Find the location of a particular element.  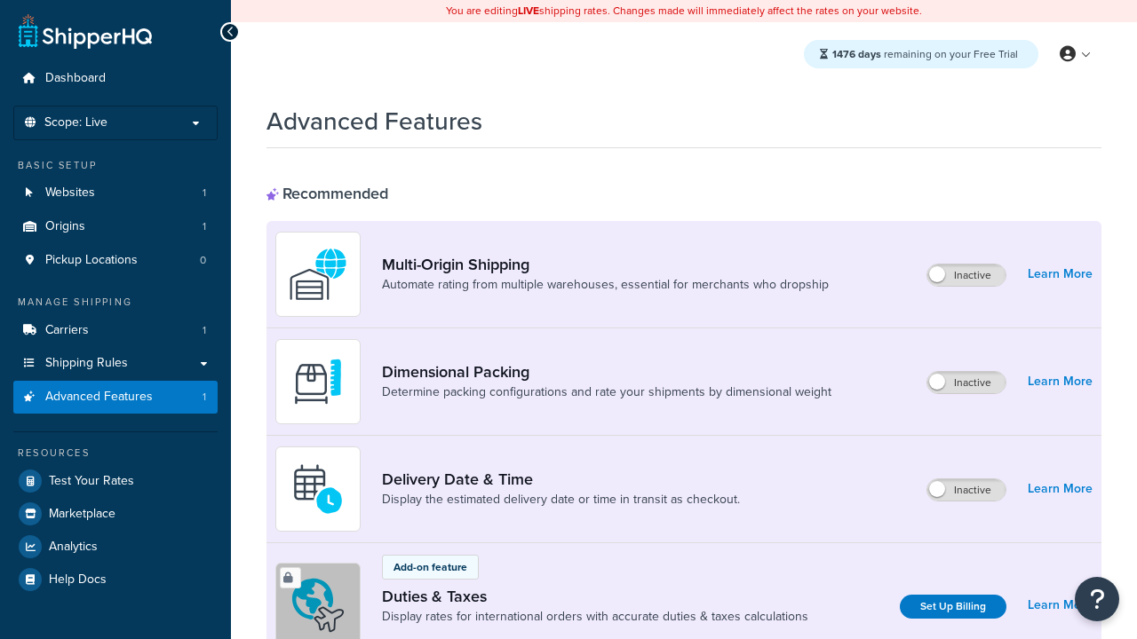

img: WatD5o0RtDAAAAAElFTkSuQmCC is located at coordinates (318, 274).